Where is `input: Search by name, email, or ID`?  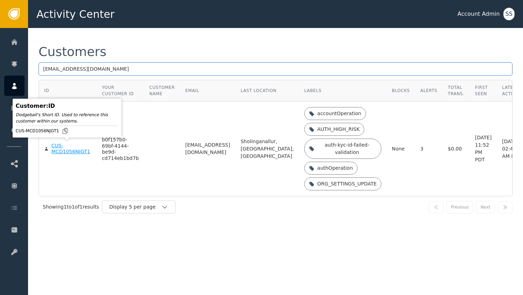 input: Search by name, email, or ID is located at coordinates (275, 69).